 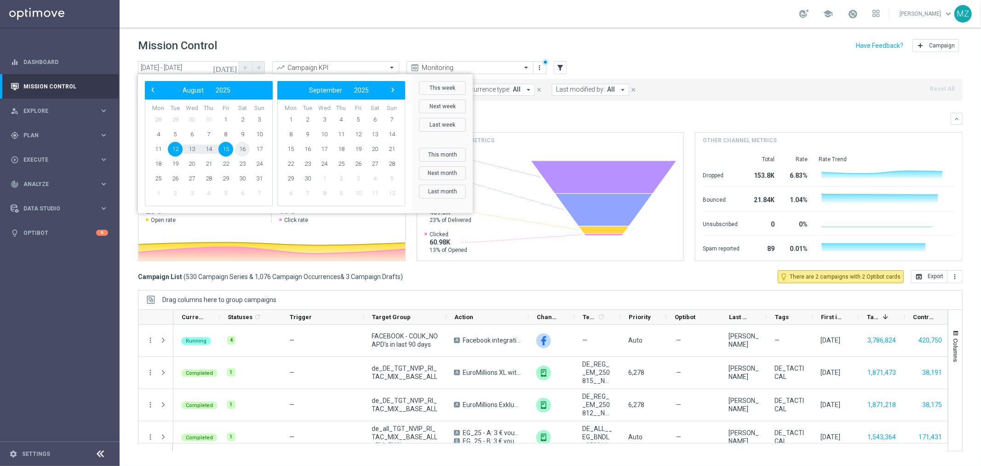 I want to click on span: 530 Campaign Series & 1,076 Campaign Occurrences, so click(x=263, y=276).